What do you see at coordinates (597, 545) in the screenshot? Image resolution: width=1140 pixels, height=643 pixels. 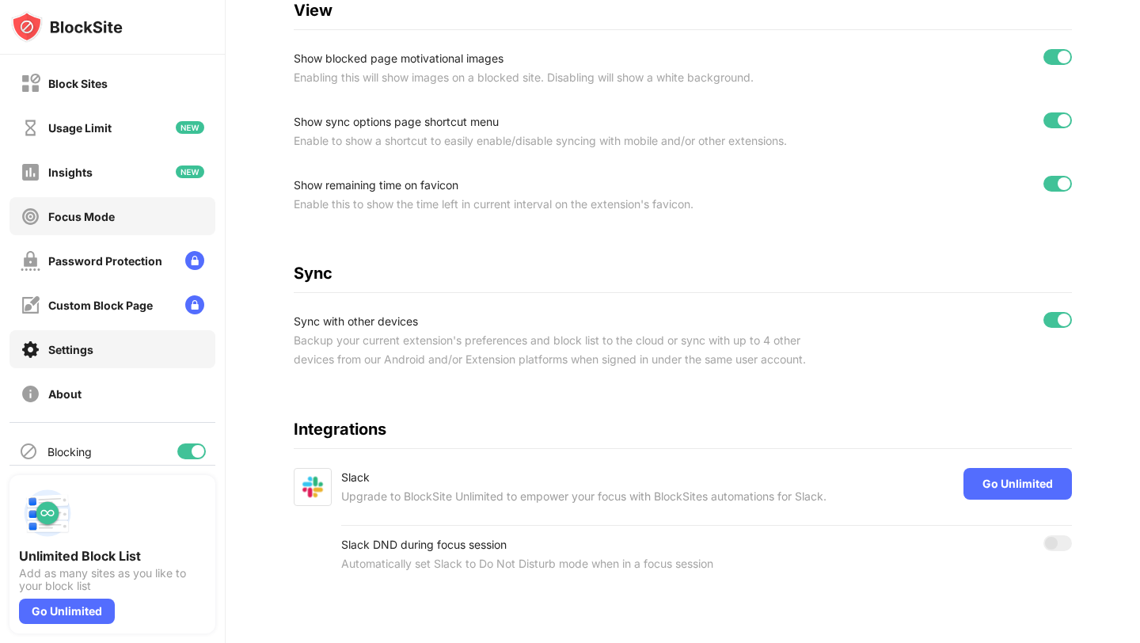 I see `div: Slack DND during focus session` at bounding box center [597, 545].